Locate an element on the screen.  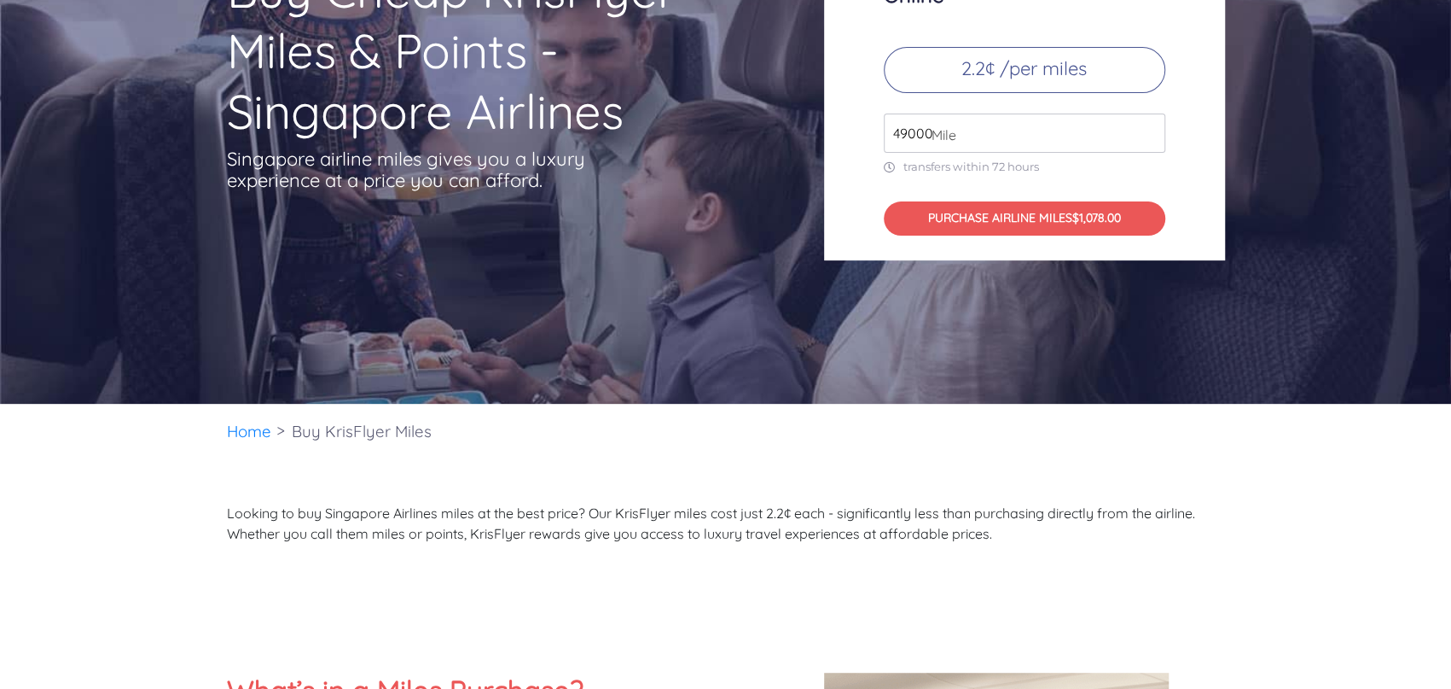
span: Mile is located at coordinates (939, 135).